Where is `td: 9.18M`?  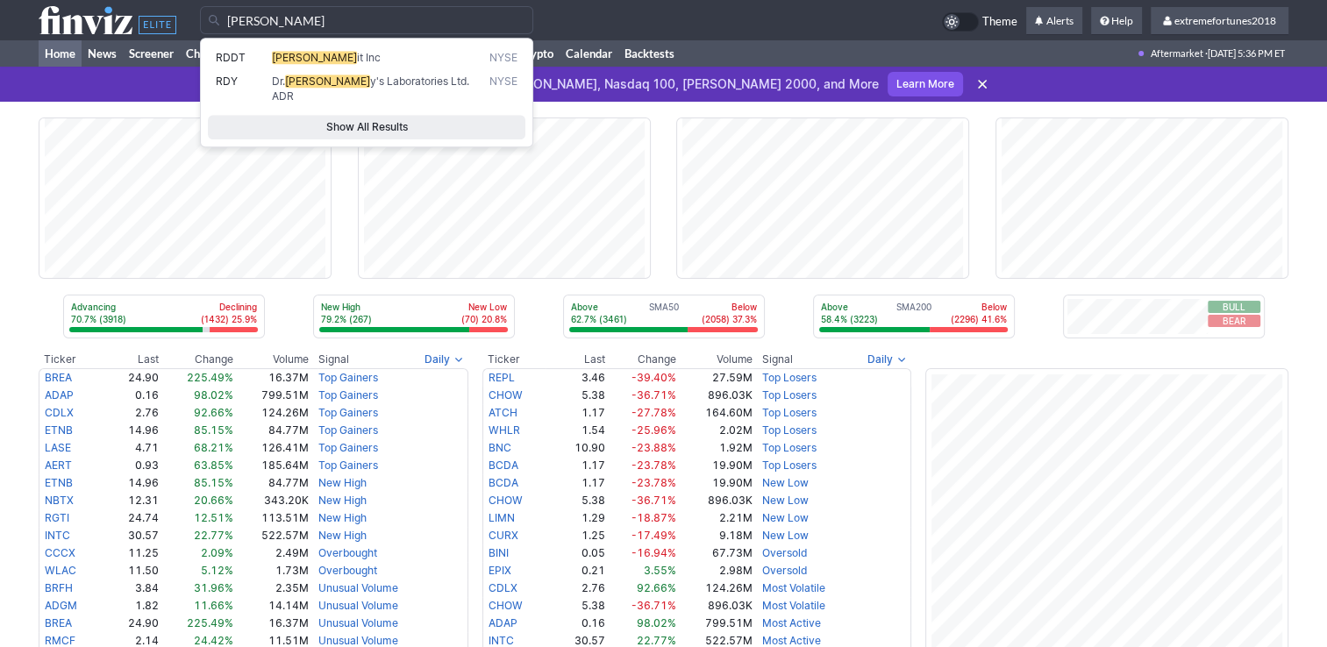 td: 9.18M is located at coordinates (715, 536).